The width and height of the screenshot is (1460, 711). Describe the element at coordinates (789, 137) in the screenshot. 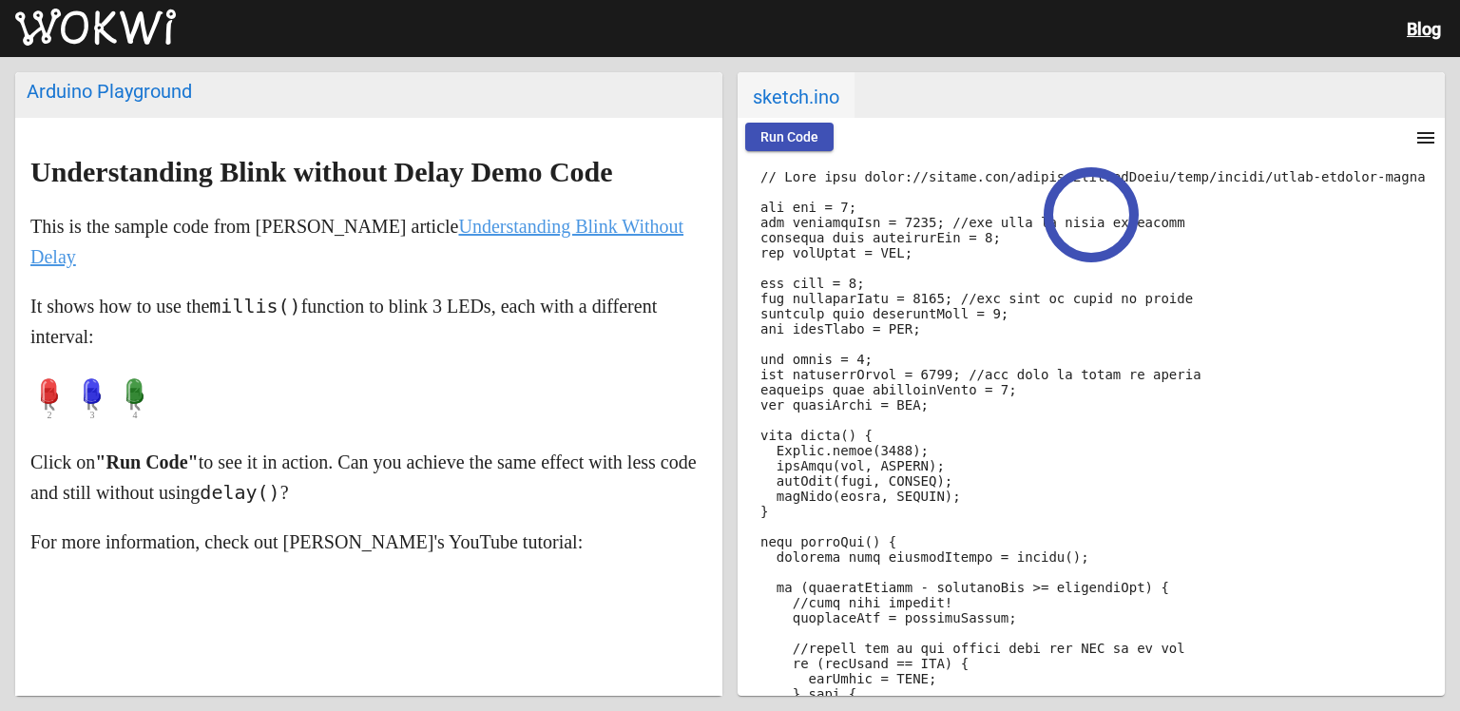

I see `button: Run Code` at that location.